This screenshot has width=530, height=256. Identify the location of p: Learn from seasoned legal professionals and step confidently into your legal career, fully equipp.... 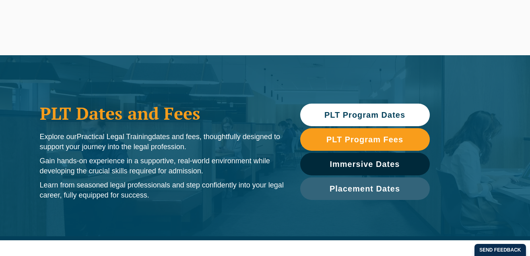
(162, 190).